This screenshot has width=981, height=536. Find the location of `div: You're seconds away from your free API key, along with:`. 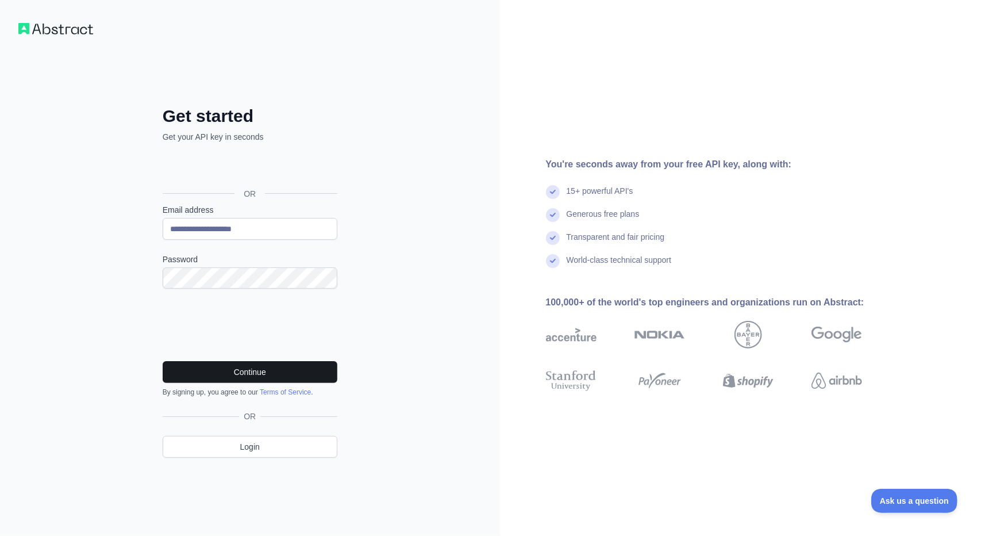

div: You're seconds away from your free API key, along with: is located at coordinates (723, 164).